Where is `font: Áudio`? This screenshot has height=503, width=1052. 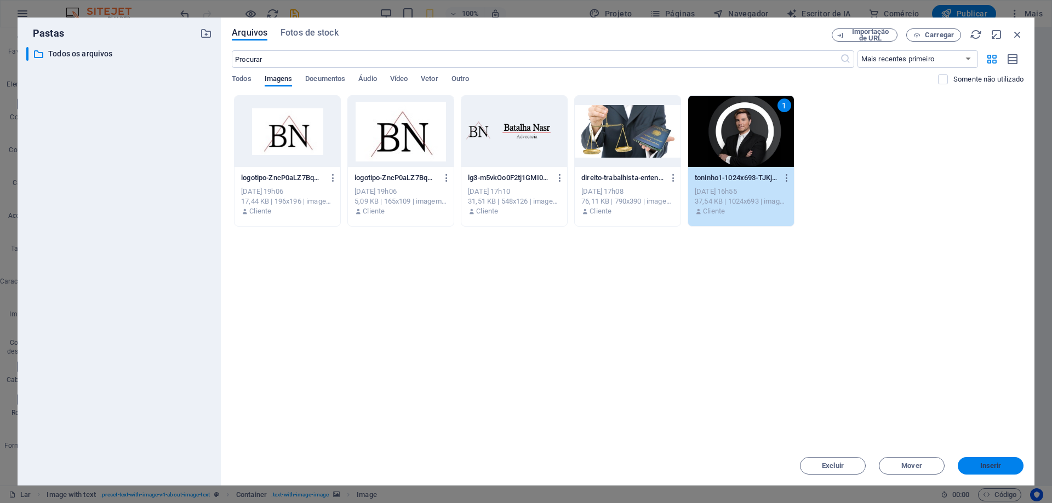
font: Áudio is located at coordinates (367, 78).